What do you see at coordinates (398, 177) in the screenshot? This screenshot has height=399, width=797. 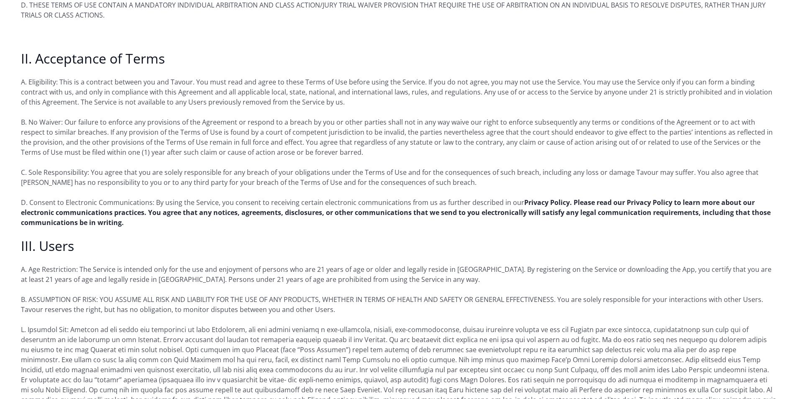 I see `p: C. Sole Responsibility: You agree that you are solely responsible for any breach of your obligati...` at bounding box center [398, 177].